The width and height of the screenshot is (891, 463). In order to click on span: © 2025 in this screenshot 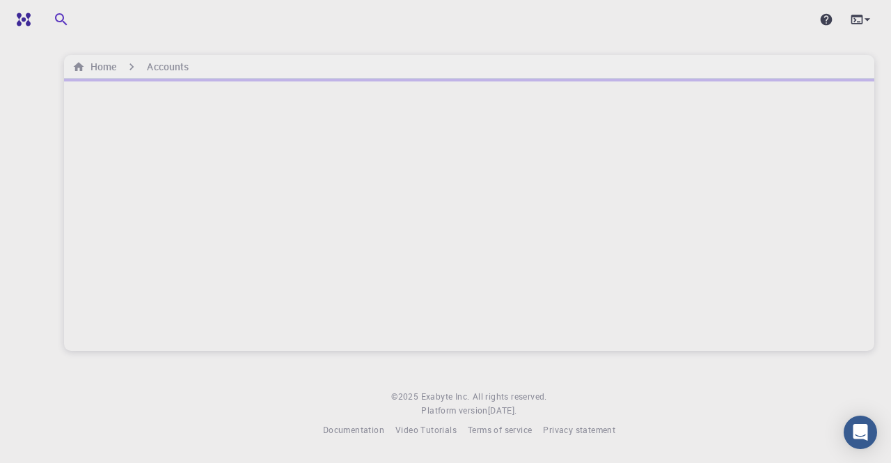, I will do `click(406, 397)`.